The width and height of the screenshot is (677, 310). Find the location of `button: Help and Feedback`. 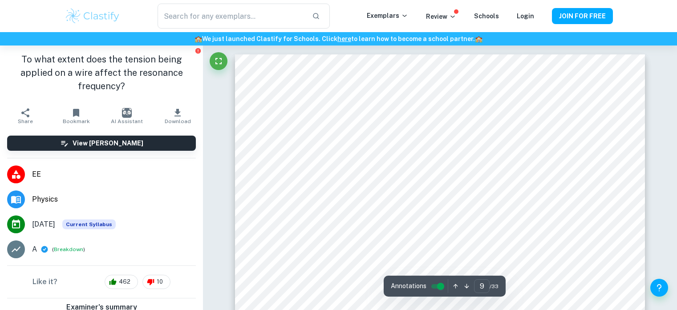

button: Help and Feedback is located at coordinates (660, 287).